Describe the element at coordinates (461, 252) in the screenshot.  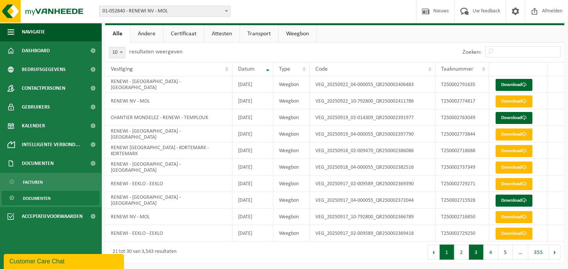
I see `button: 2` at that location.